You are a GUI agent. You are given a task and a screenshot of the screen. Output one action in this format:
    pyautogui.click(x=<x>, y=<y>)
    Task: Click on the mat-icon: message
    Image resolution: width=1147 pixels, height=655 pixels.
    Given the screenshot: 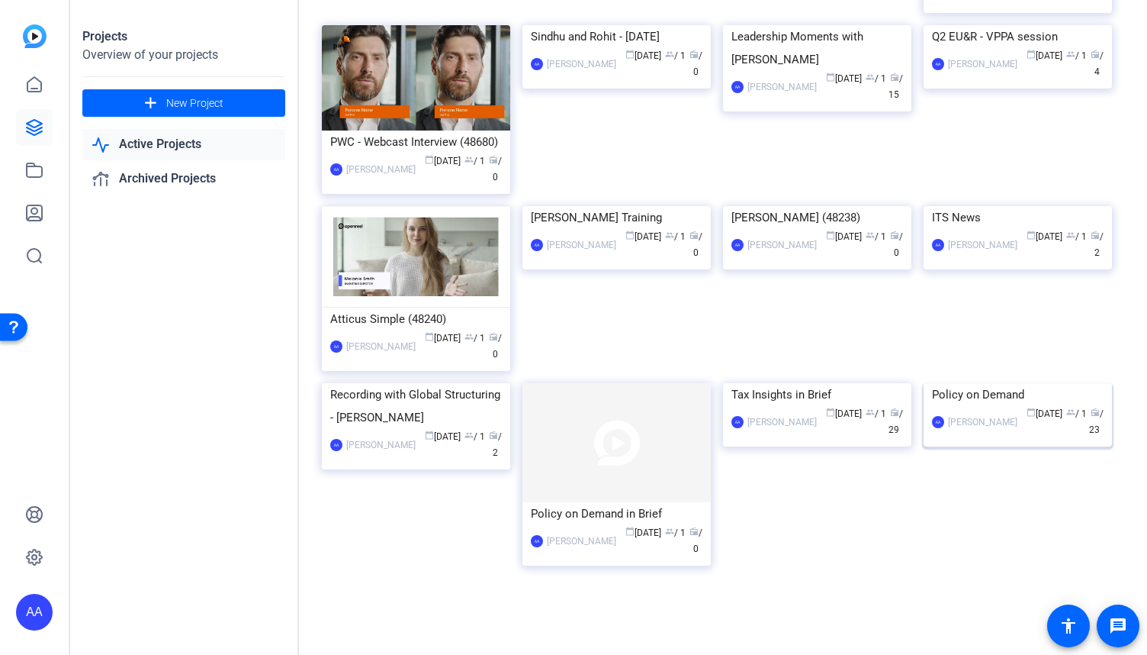 What is the action you would take?
    pyautogui.click(x=1118, y=626)
    